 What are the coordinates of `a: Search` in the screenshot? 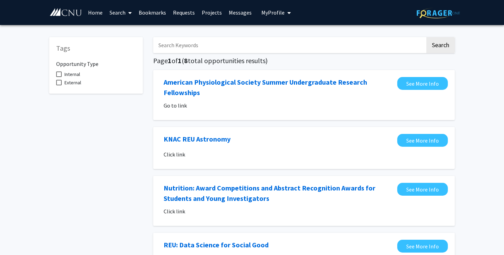 It's located at (121, 12).